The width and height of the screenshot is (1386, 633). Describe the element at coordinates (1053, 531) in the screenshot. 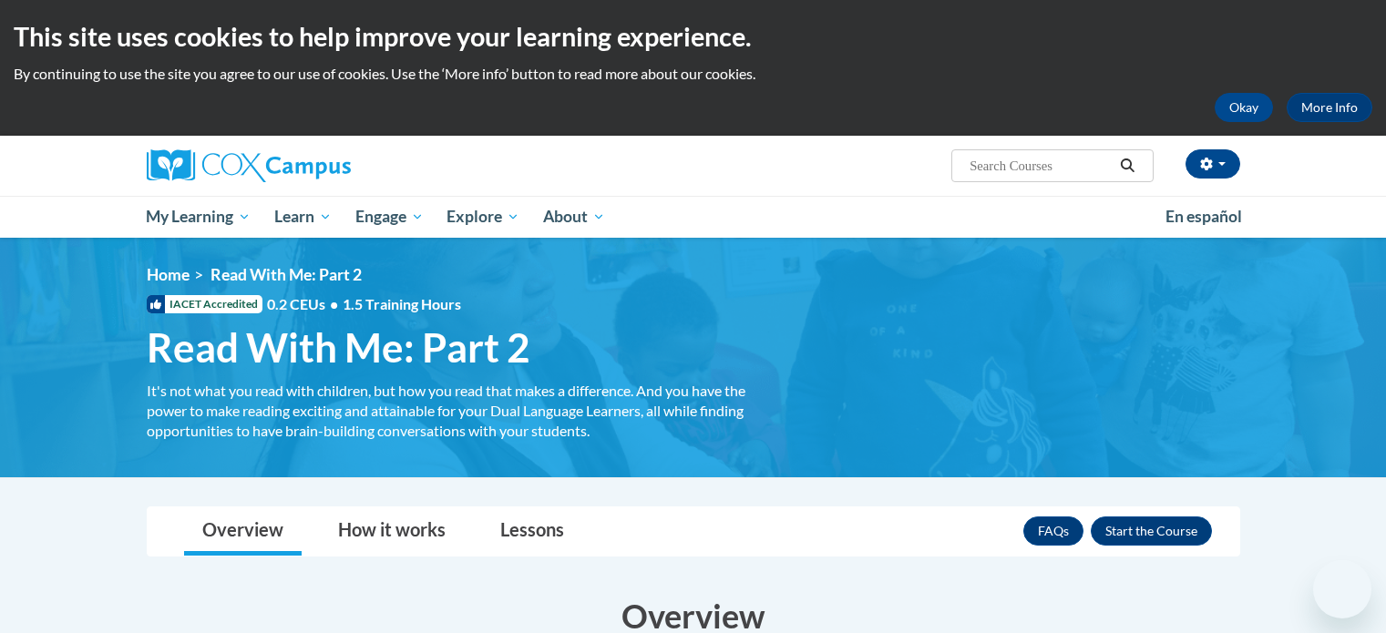

I see `a: FAQs` at that location.